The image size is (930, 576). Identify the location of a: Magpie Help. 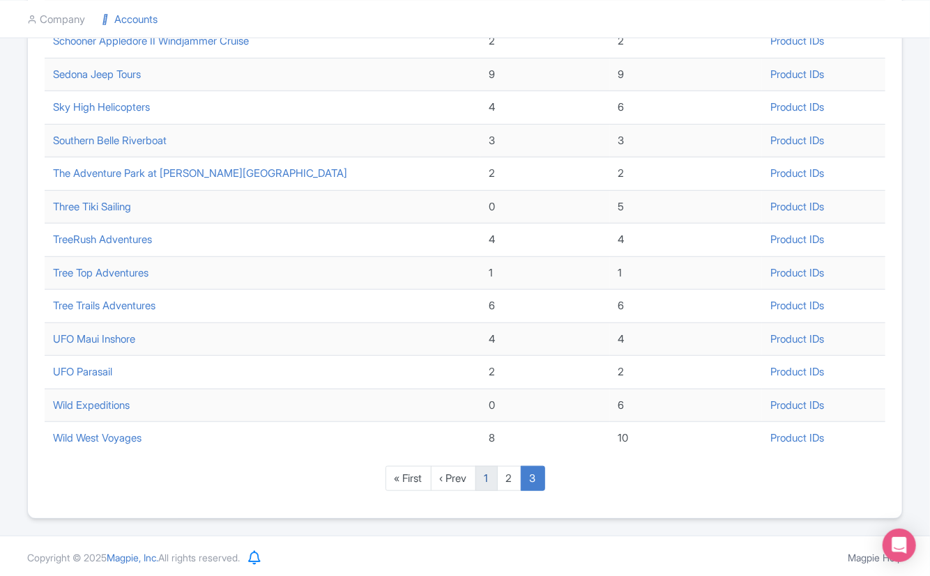
(875, 558).